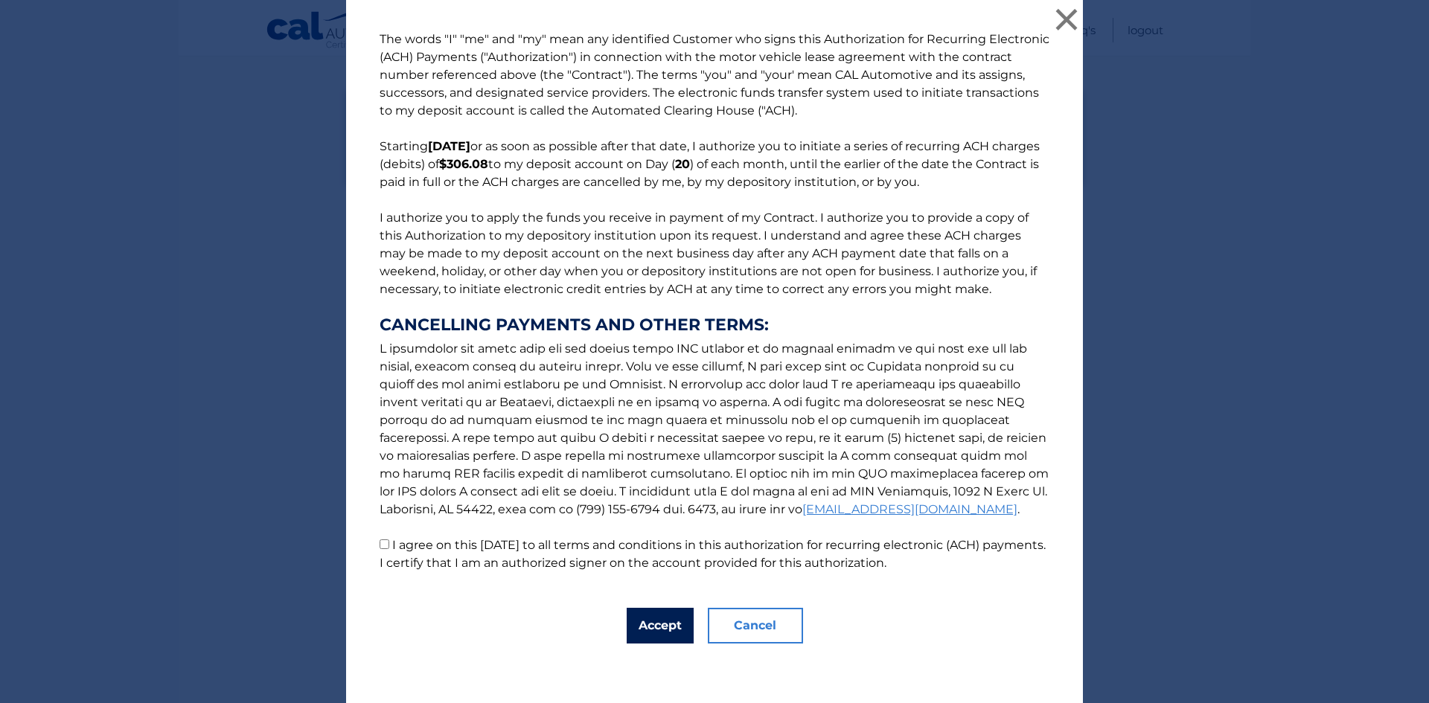 The width and height of the screenshot is (1429, 703). I want to click on button: Accept, so click(660, 626).